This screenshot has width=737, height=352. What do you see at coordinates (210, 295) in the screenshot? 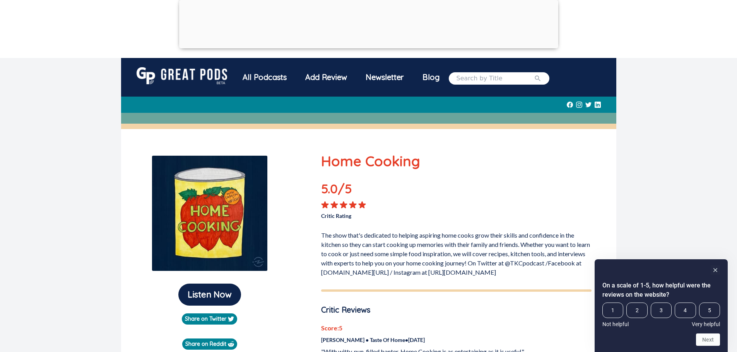
I see `a: Listen Now` at bounding box center [210, 295].